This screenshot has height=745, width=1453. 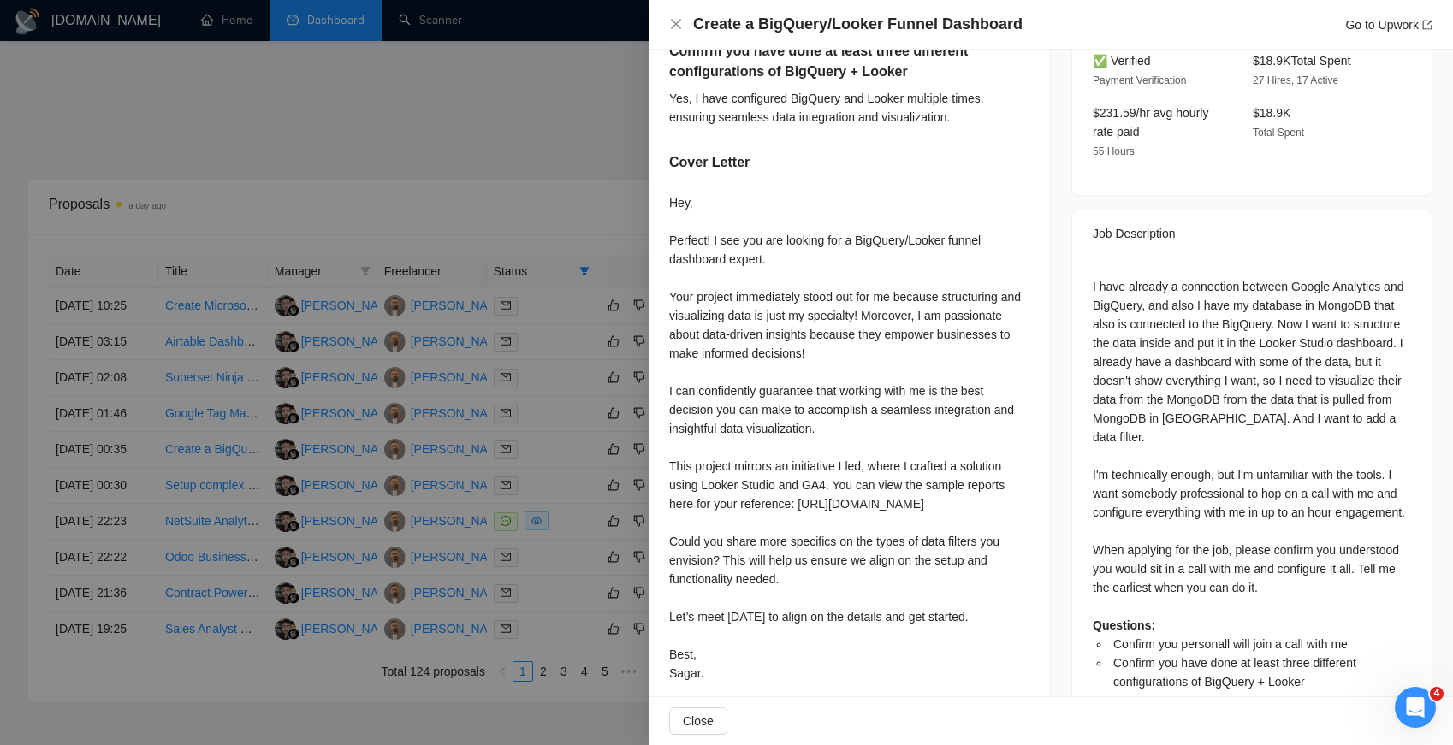 I want to click on h5: Cover Letter, so click(x=709, y=163).